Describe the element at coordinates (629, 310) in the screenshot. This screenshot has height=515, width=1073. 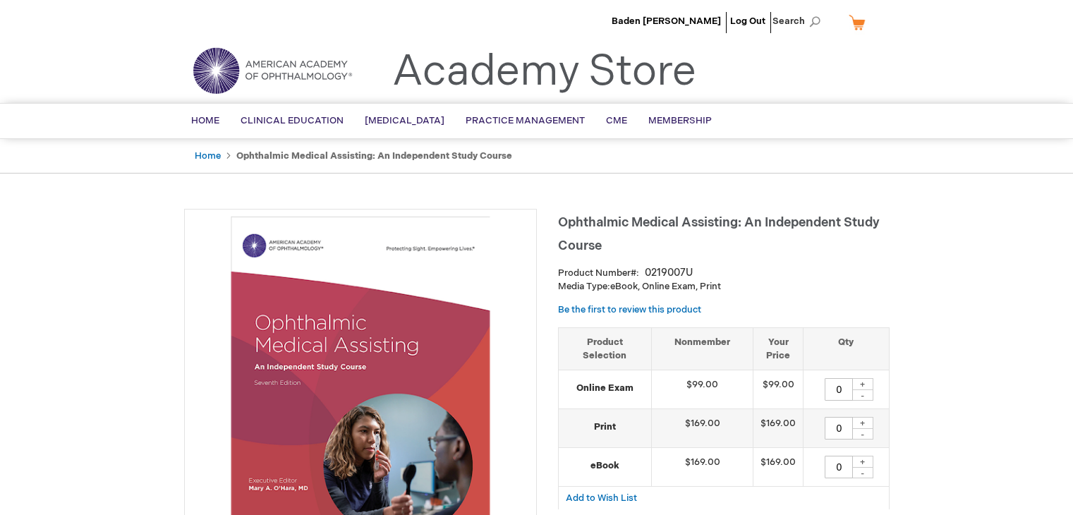
I see `a: Be the first to review this product` at that location.